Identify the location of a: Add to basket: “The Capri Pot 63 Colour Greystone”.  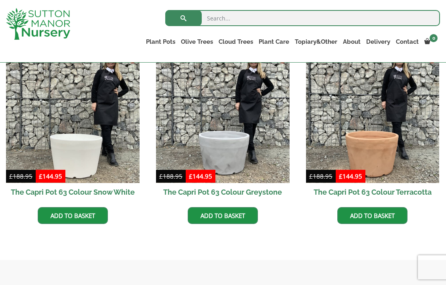
(223, 215).